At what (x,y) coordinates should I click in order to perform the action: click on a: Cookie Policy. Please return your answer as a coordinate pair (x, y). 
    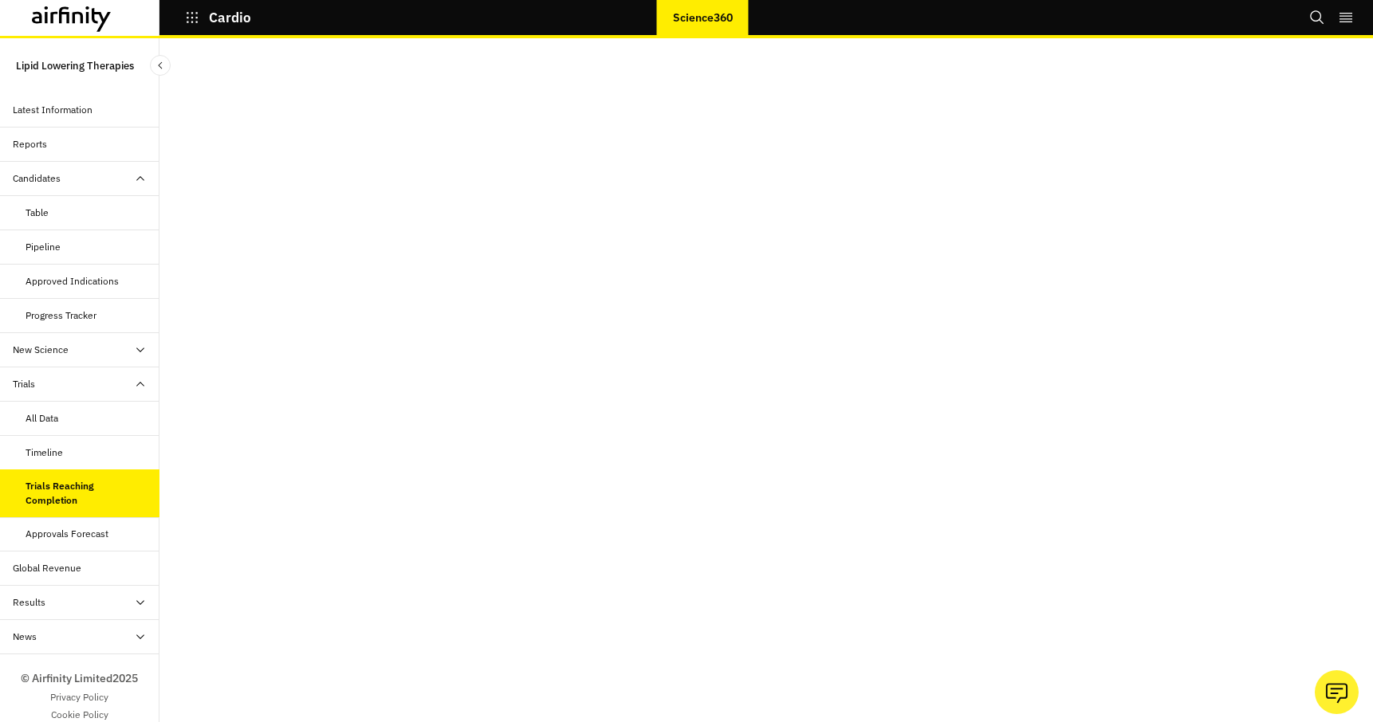
    Looking at the image, I should click on (80, 715).